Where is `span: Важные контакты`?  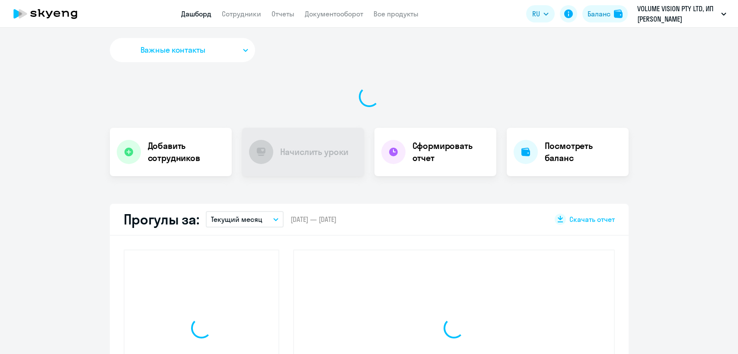
span: Важные контакты is located at coordinates (173, 50).